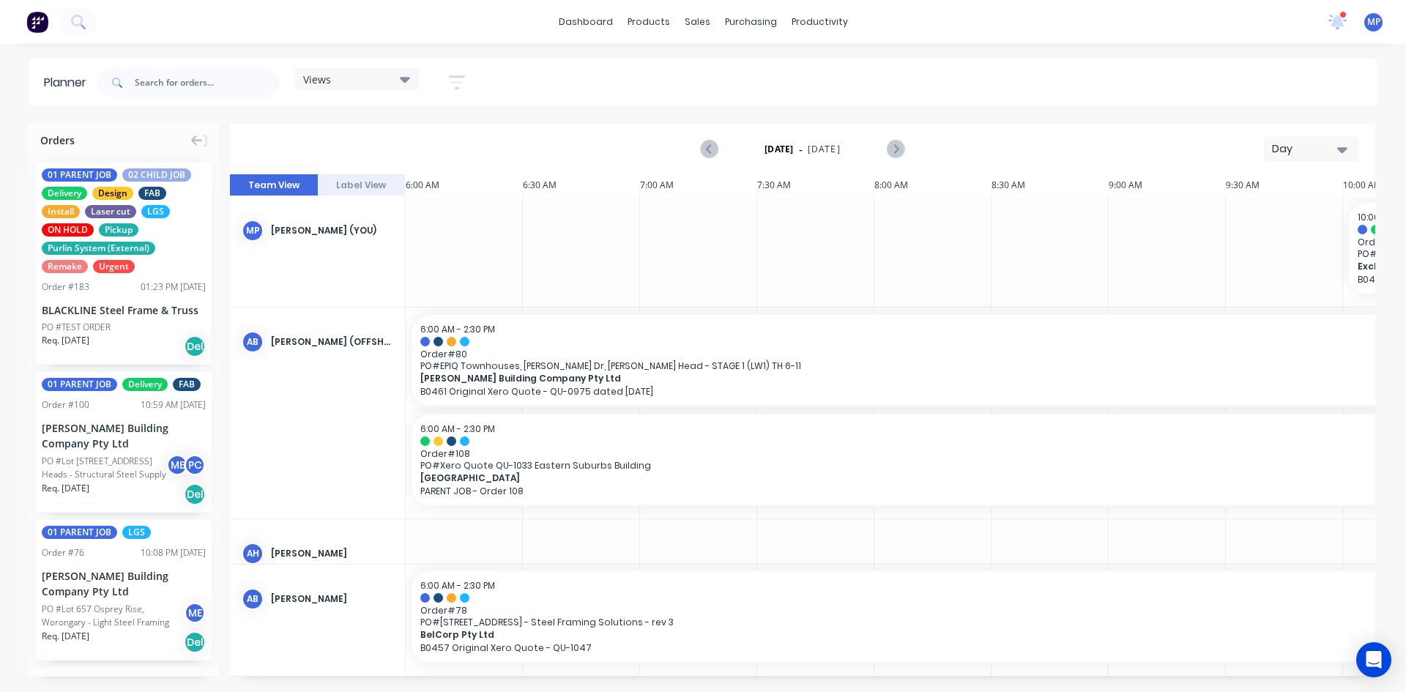 This screenshot has height=692, width=1406. I want to click on div: 8:30 AM, so click(1050, 185).